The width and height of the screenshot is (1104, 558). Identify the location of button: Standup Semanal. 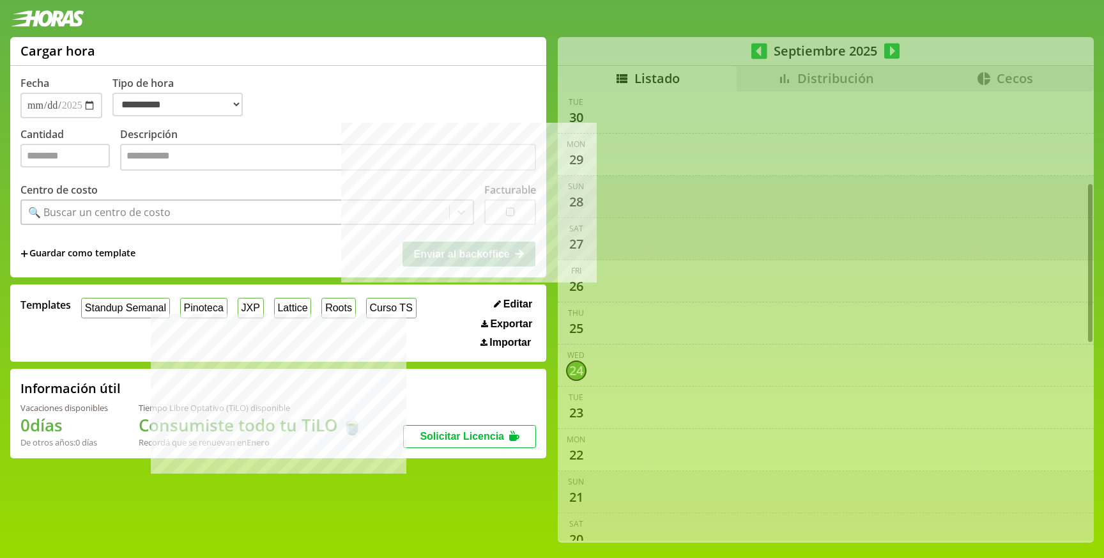
(125, 307).